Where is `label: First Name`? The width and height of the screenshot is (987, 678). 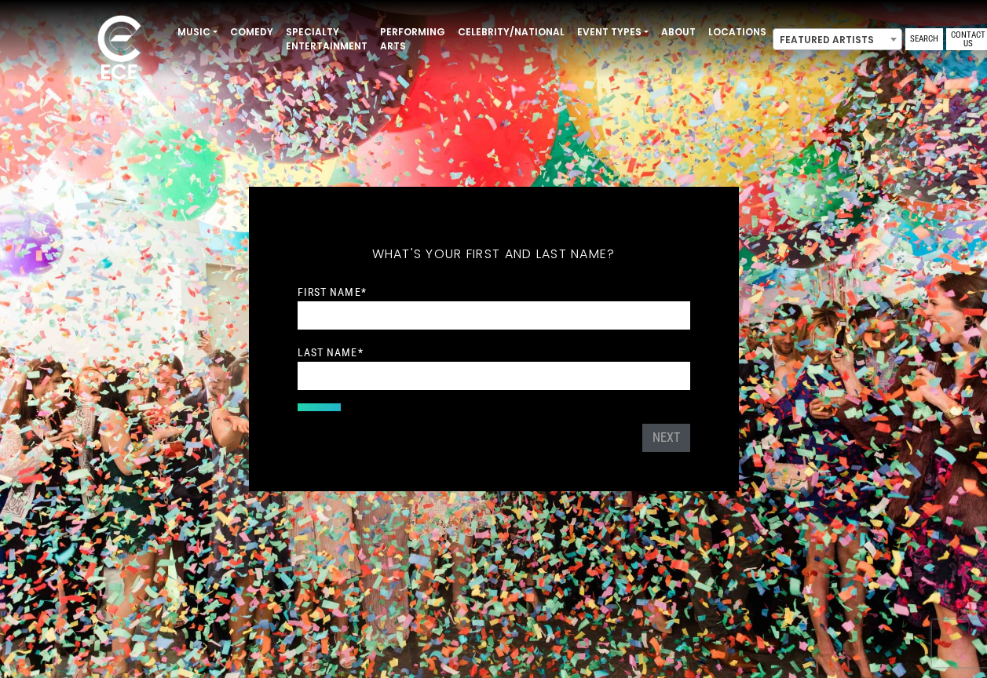 label: First Name is located at coordinates (332, 292).